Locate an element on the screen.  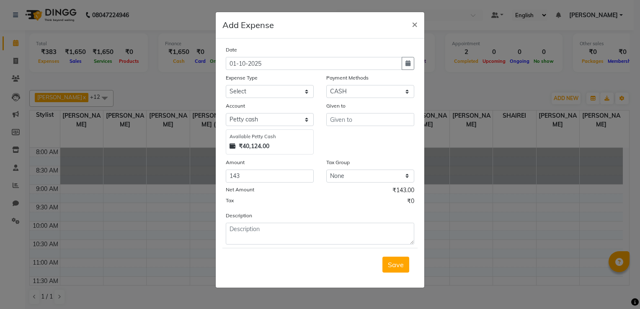
div: Available Petty Cash is located at coordinates (270, 137).